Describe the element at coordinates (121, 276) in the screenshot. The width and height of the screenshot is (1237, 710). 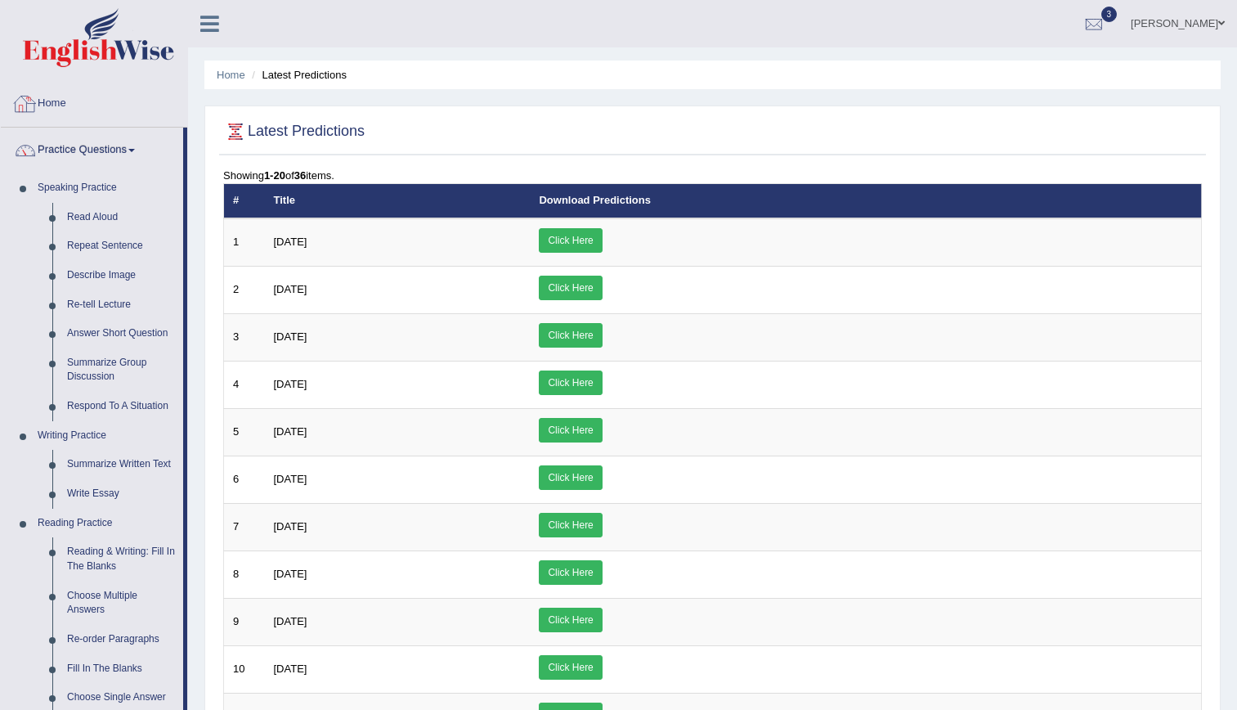
I see `a: Describe Image` at that location.